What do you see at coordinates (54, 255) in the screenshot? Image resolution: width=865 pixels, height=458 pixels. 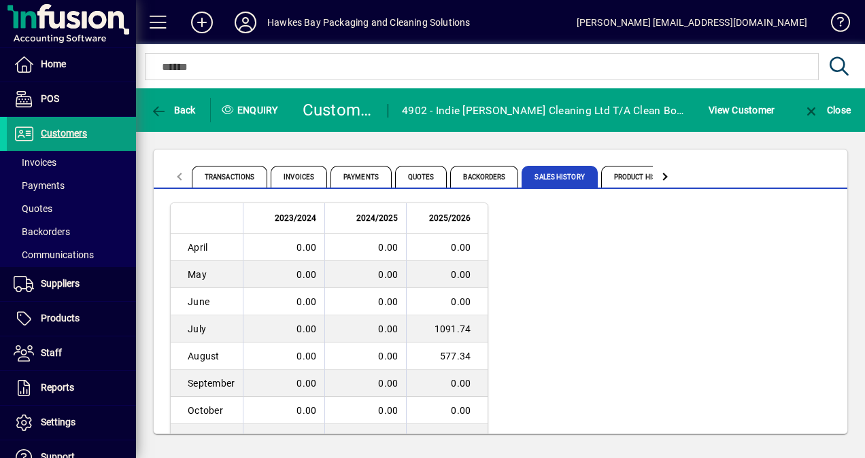 I see `span: Communications` at bounding box center [54, 255].